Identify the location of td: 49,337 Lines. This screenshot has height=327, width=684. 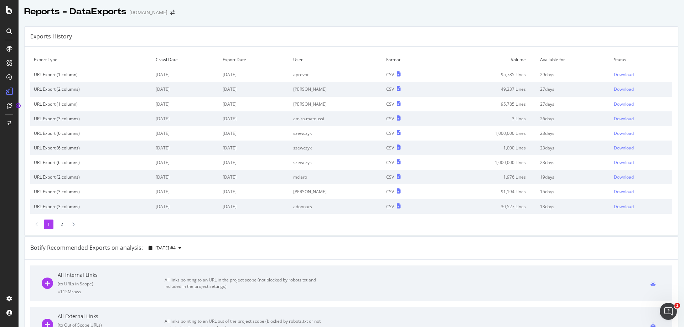
(484, 89).